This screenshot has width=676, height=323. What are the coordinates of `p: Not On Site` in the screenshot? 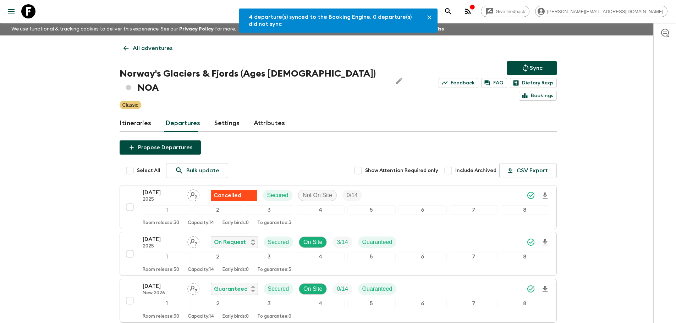 It's located at (317, 196).